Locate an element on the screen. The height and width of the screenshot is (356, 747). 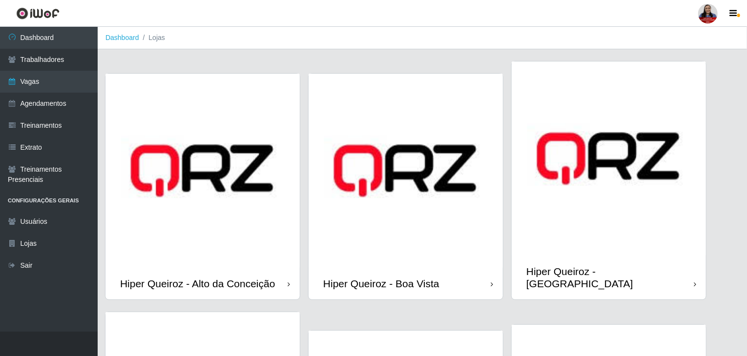
img: CoreUI Logo is located at coordinates (38, 13).